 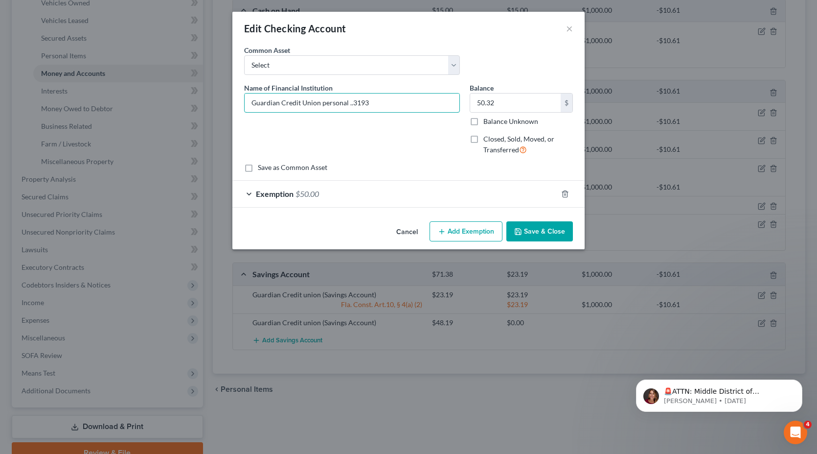 I want to click on button: Add Exemption, so click(x=466, y=232).